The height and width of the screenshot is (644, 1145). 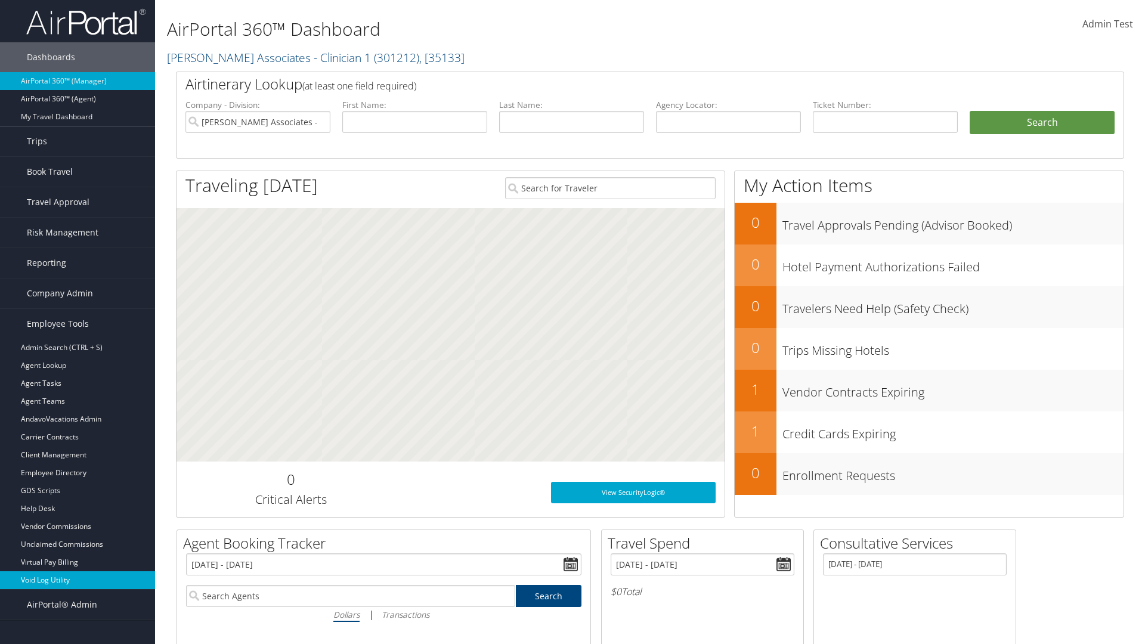 I want to click on a: 0Hotel Payment Authorizations Failed, so click(x=929, y=265).